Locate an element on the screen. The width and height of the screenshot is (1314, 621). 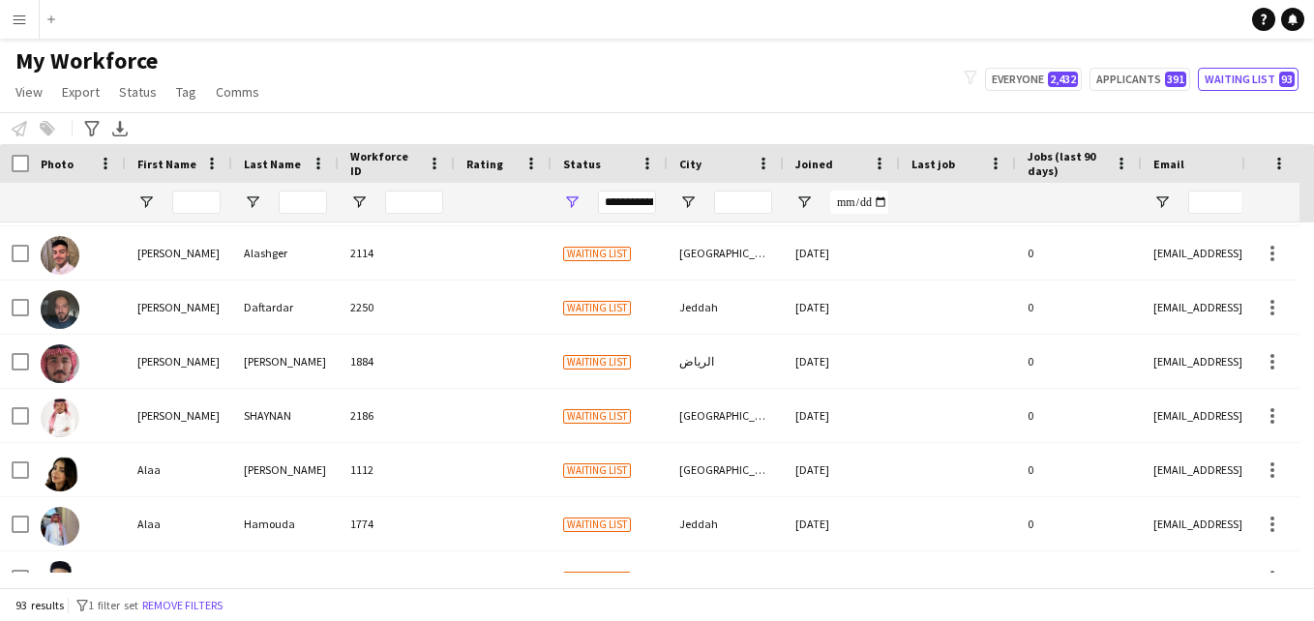
span: Export is located at coordinates (80, 92).